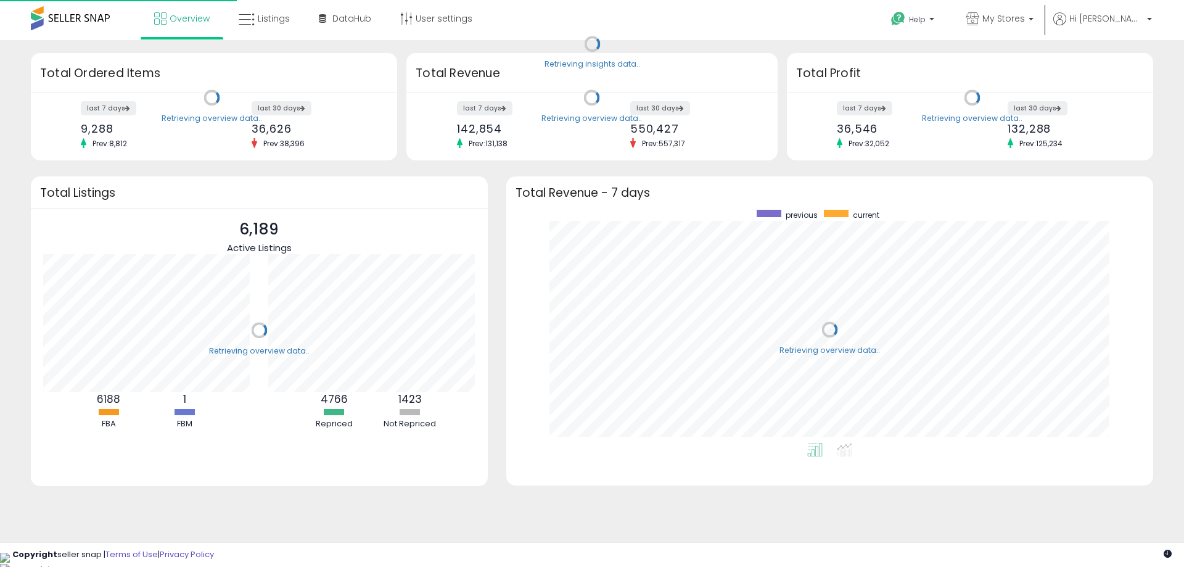 This screenshot has width=1184, height=567. Describe the element at coordinates (898, 19) in the screenshot. I see `i: Get Help` at that location.